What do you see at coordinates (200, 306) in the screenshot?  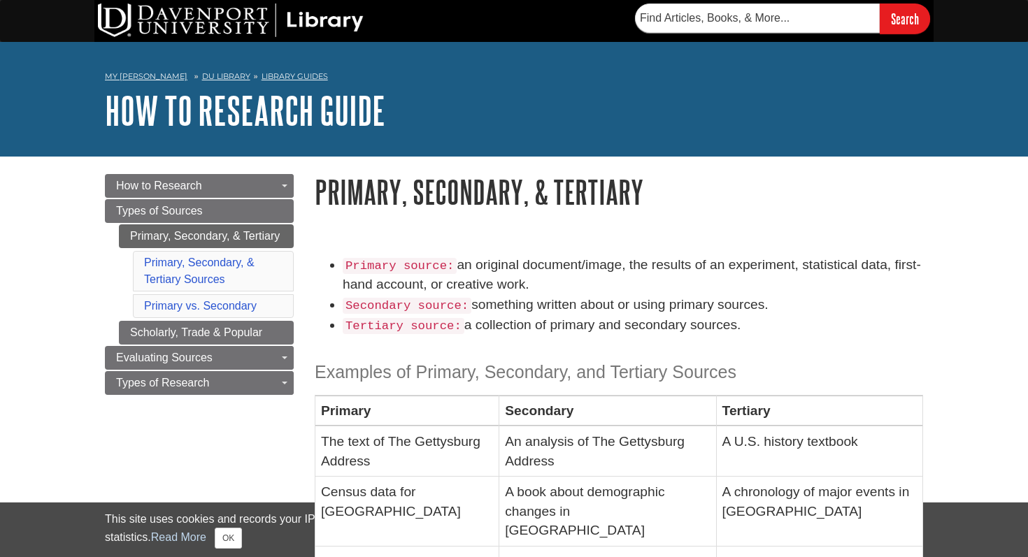 I see `a: Primary vs. Secondary` at bounding box center [200, 306].